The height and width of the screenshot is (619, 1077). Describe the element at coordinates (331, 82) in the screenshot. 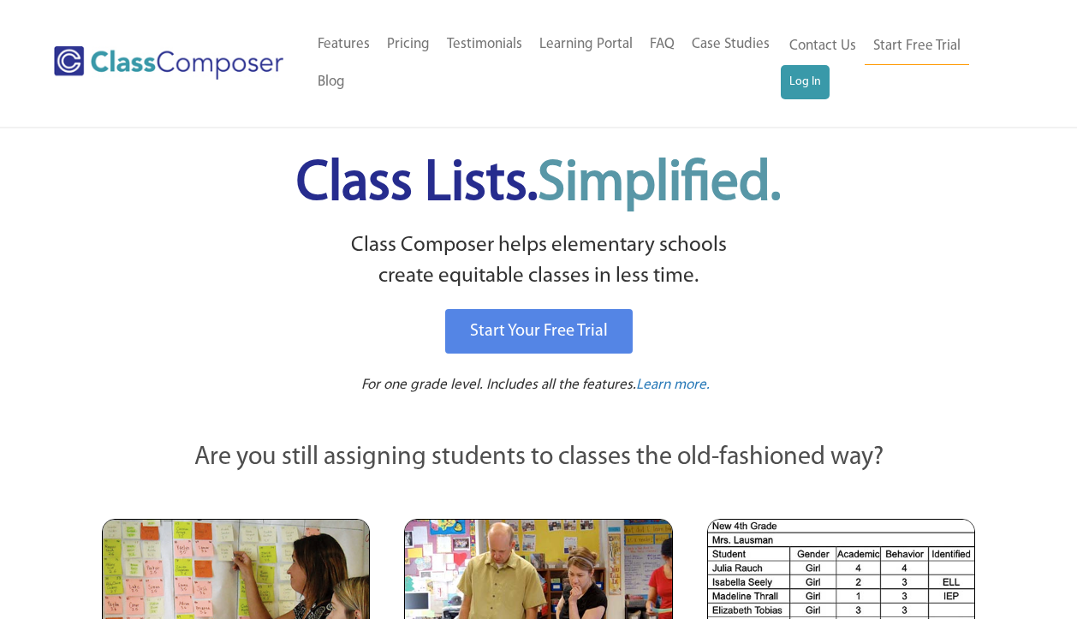

I see `a: Blog` at that location.